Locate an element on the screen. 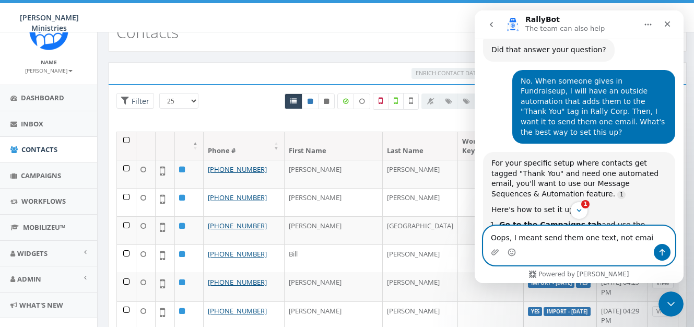 This screenshot has width=694, height=327. button: Scroll to bottom is located at coordinates (104, 200).